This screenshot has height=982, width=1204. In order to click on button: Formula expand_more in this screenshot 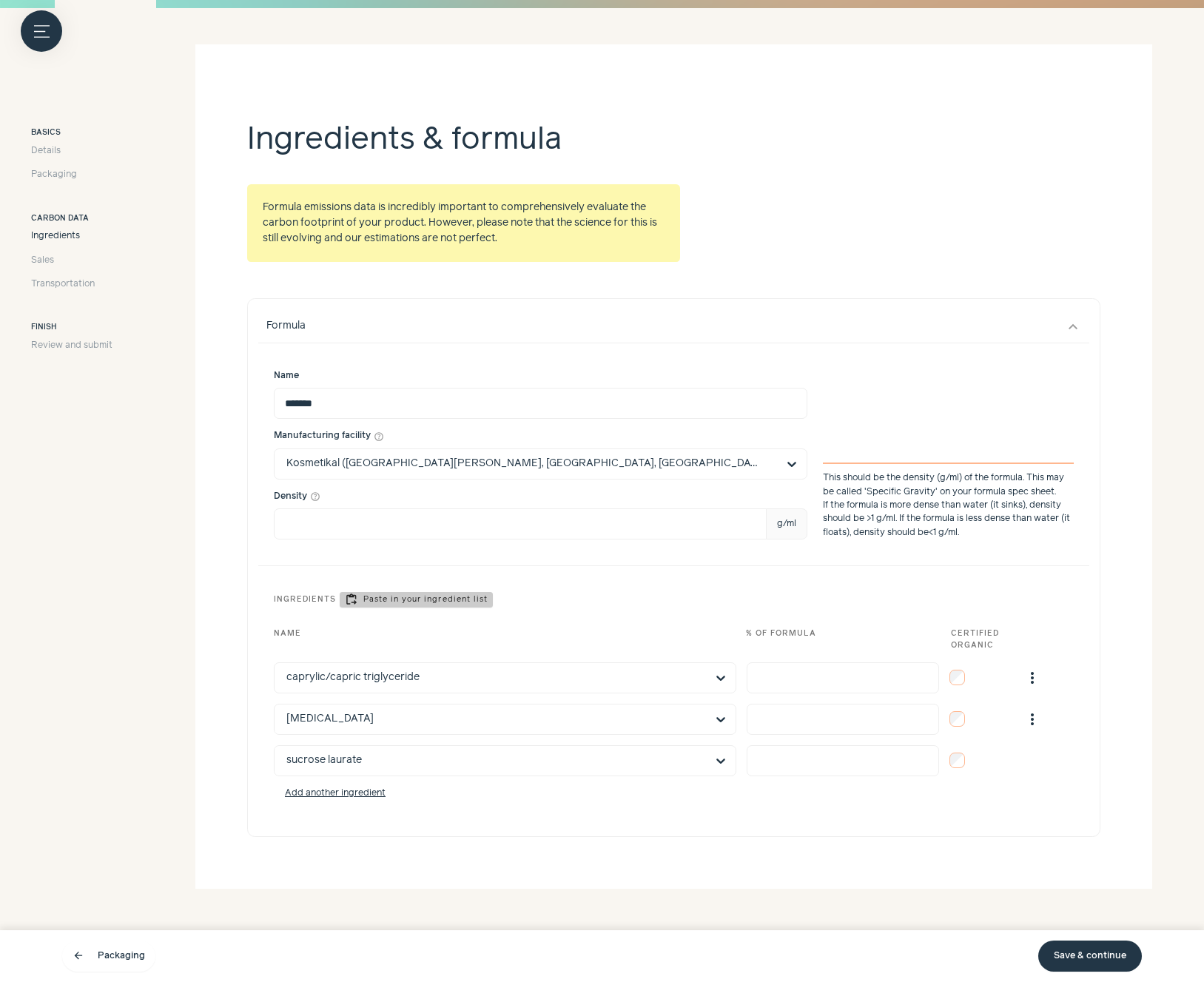, I will do `click(673, 326)`.